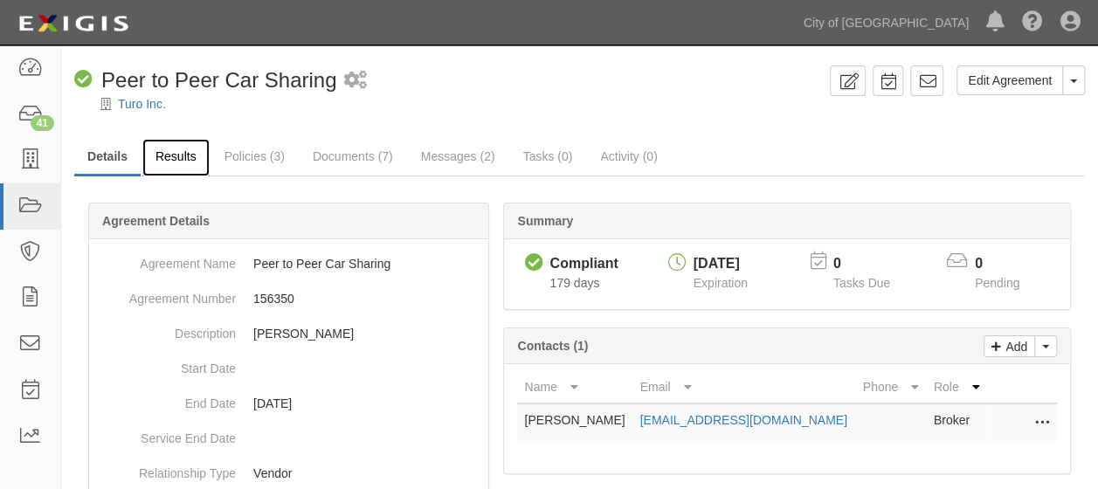 Image resolution: width=1098 pixels, height=489 pixels. Describe the element at coordinates (861, 283) in the screenshot. I see `span: Tasks Due` at that location.